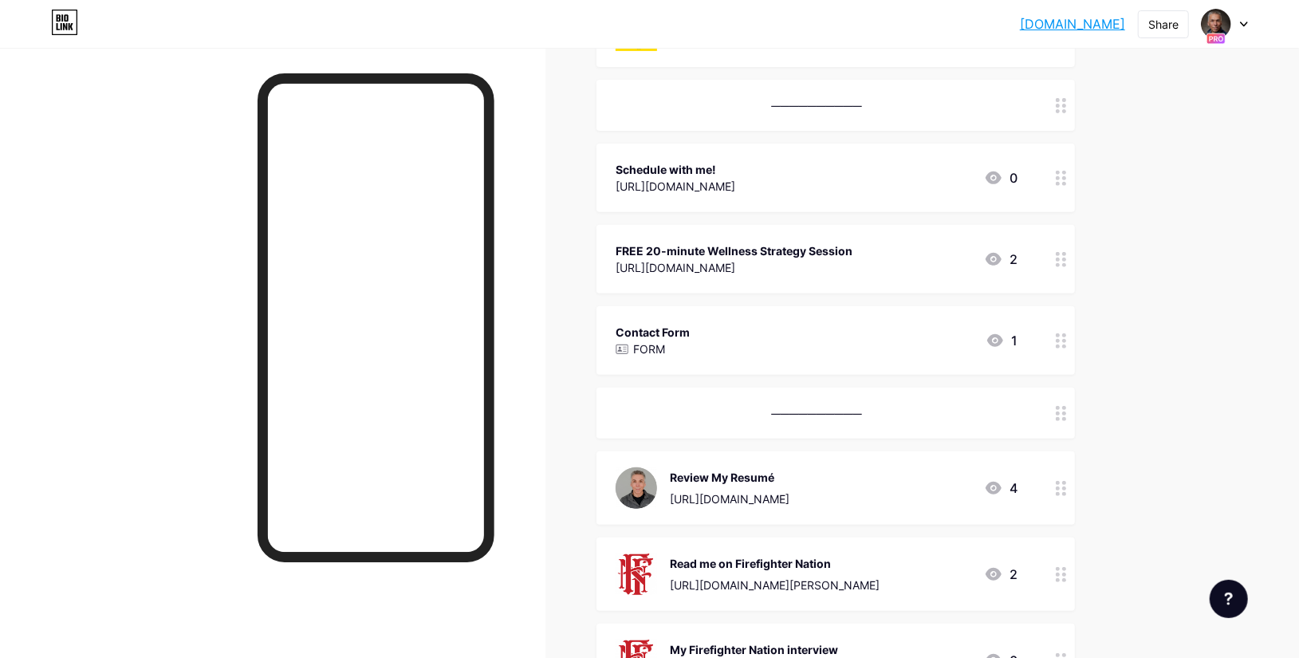  Describe the element at coordinates (1163, 24) in the screenshot. I see `div: Share` at that location.